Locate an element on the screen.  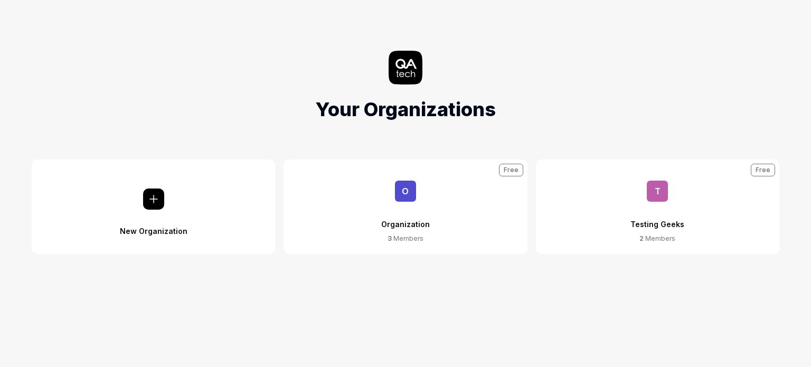
h1: Your Organizations is located at coordinates (406, 109).